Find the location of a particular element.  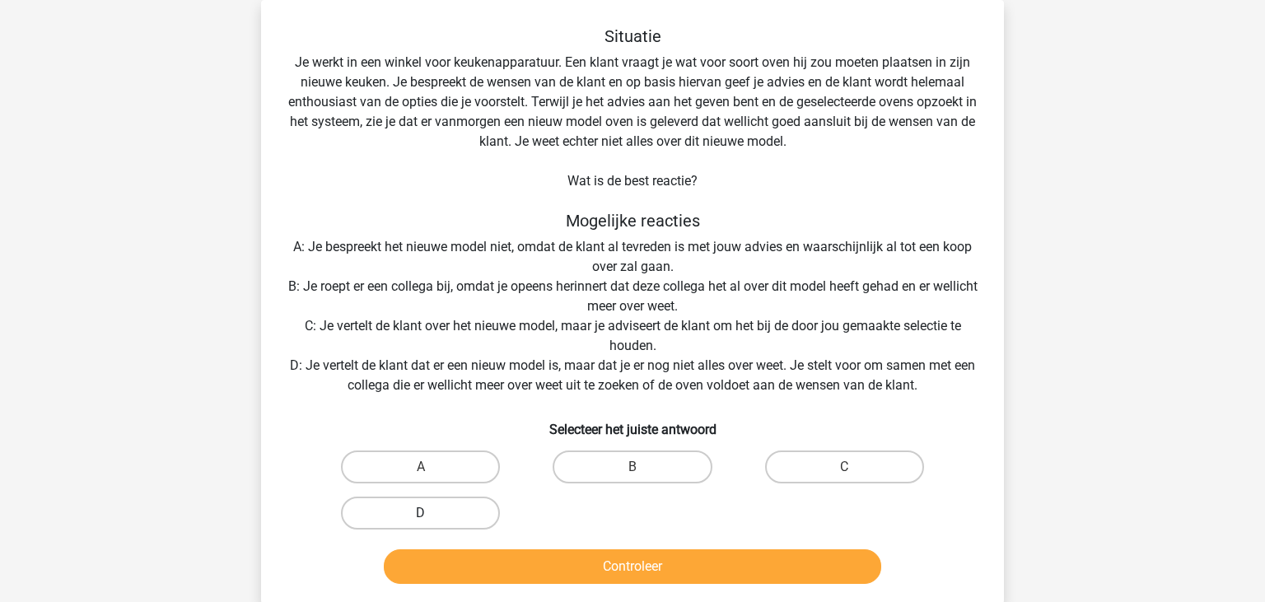

div: Je werkt in een winkel voor keukenapparatuur. Een klant vraagt je wat voor soort oven hij zou moe... is located at coordinates (633, 308).